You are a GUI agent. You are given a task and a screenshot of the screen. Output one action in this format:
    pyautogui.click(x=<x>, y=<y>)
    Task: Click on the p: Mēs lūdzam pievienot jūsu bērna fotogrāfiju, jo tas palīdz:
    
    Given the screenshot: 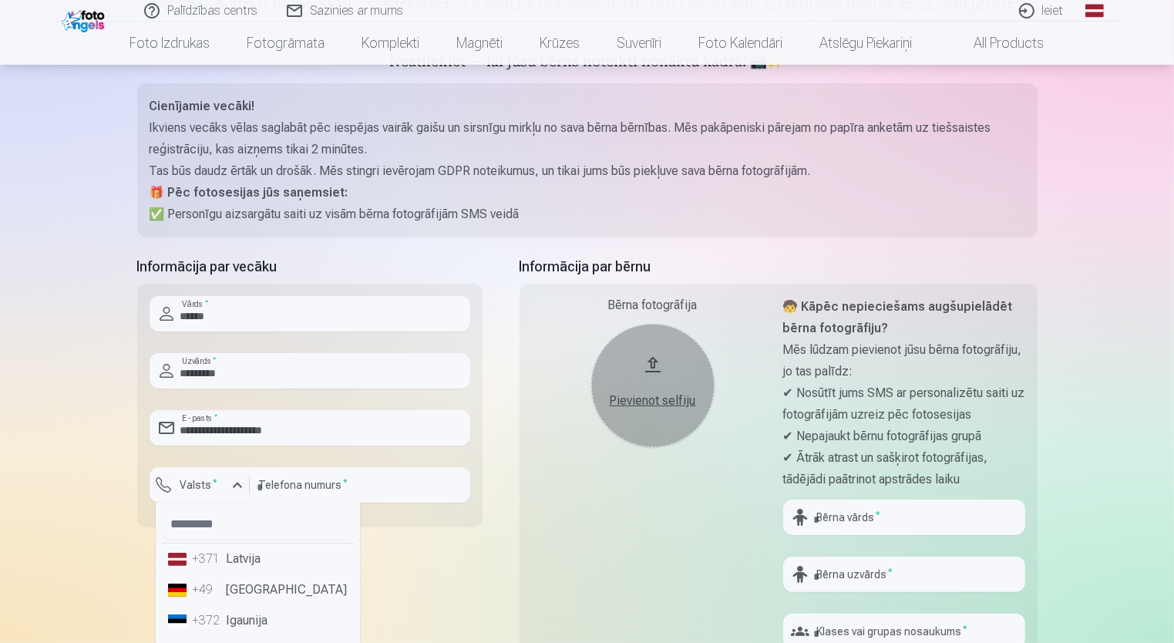 What is the action you would take?
    pyautogui.click(x=905, y=361)
    